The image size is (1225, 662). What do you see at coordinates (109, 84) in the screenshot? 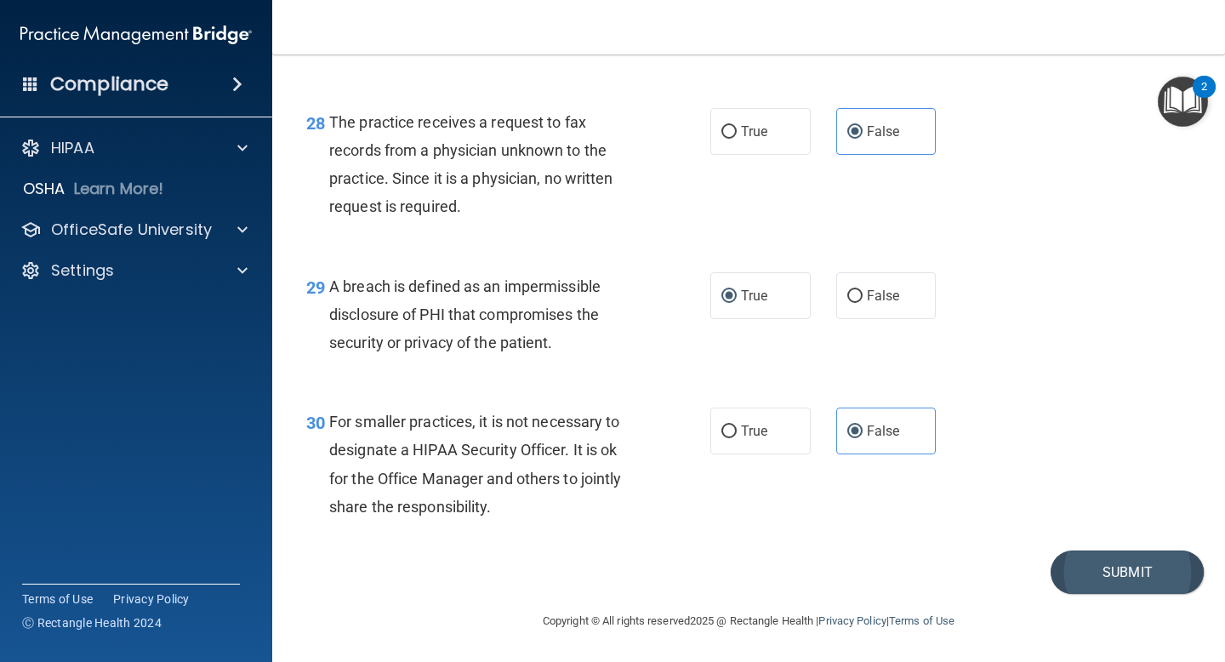
I see `h4: Compliance` at bounding box center [109, 84].